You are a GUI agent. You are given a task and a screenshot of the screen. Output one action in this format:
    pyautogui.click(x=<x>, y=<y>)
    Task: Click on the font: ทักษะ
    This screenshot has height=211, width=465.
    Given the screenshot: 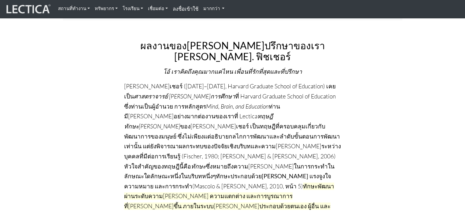 What is the action you would take?
    pyautogui.click(x=198, y=166)
    